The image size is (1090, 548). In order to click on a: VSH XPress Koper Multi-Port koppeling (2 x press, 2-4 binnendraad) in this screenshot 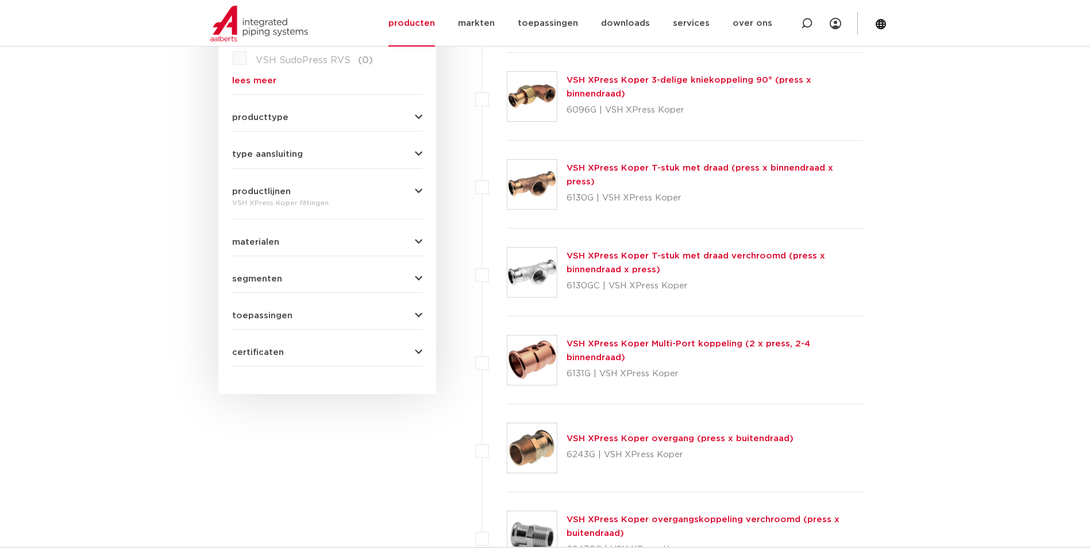, I will do `click(689, 351)`.